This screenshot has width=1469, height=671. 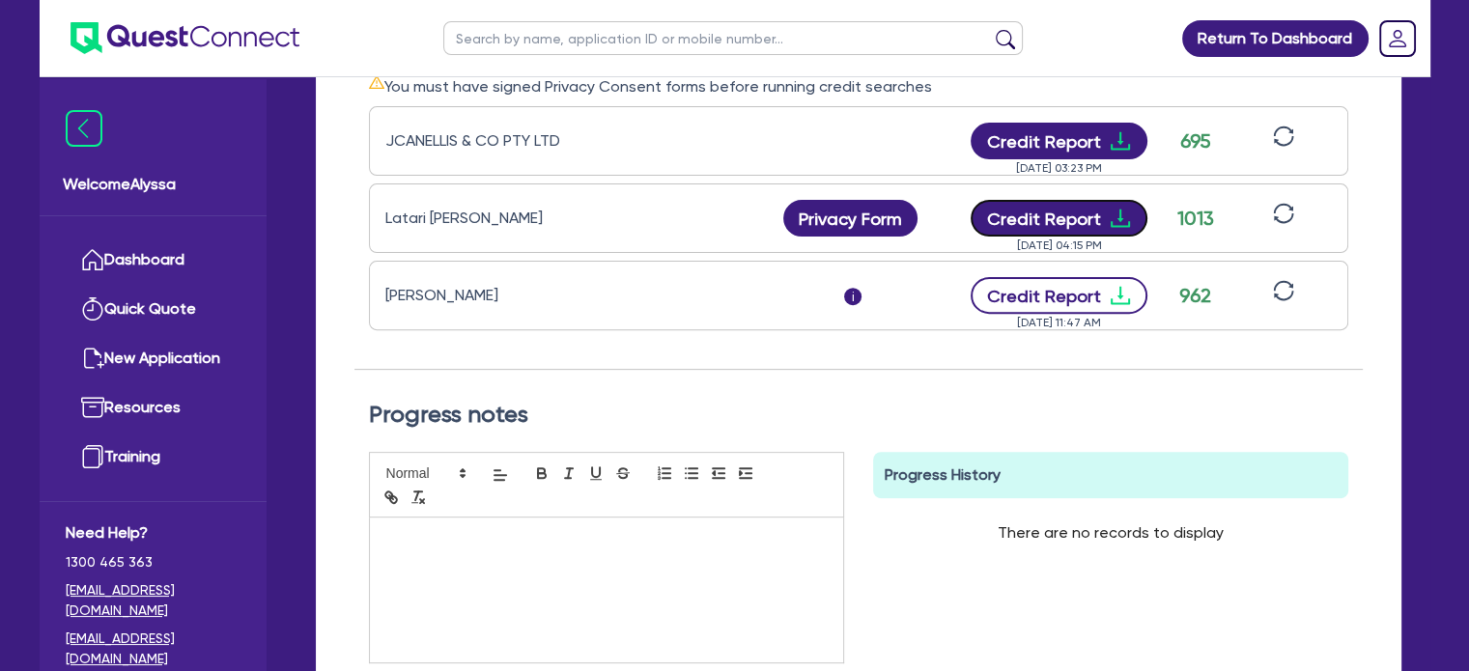 I want to click on h2: Progress notes, so click(x=858, y=414).